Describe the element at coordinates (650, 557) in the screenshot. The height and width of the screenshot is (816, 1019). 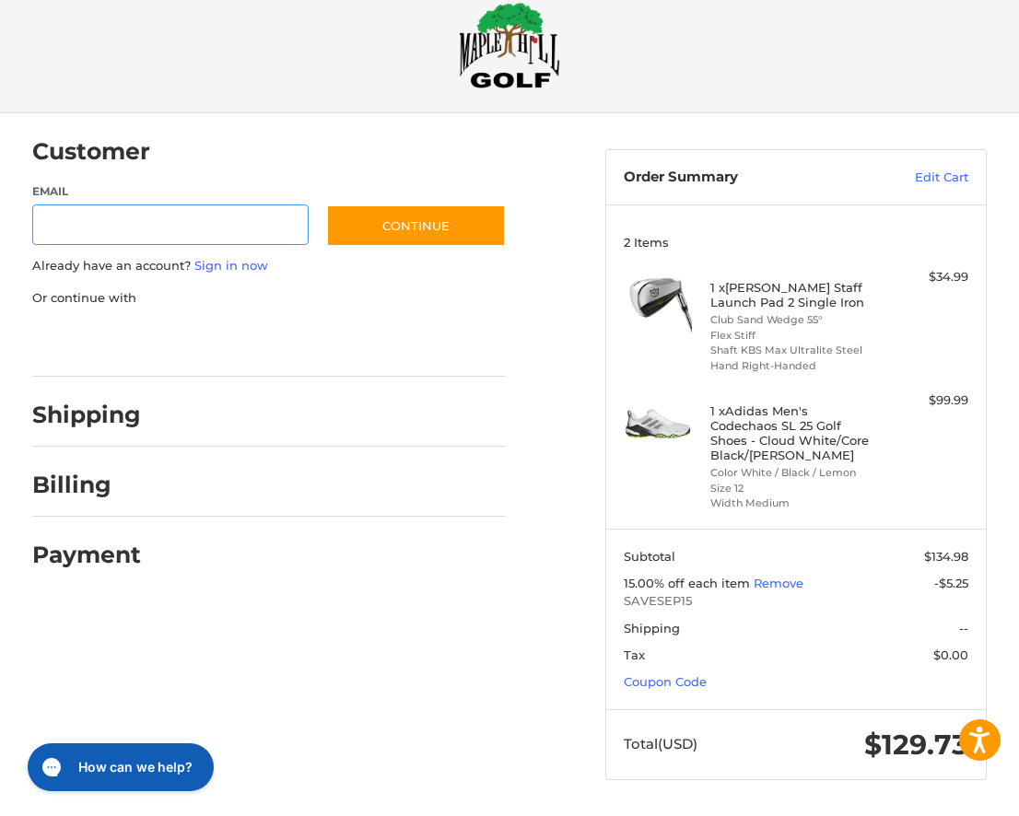
I see `span: Subtotal` at that location.